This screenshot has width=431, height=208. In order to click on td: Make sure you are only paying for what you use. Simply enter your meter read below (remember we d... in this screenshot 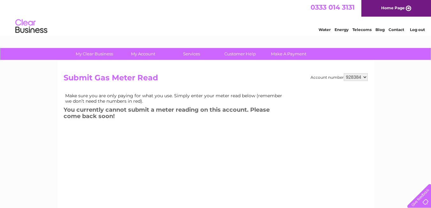, I will do `click(175, 98)`.